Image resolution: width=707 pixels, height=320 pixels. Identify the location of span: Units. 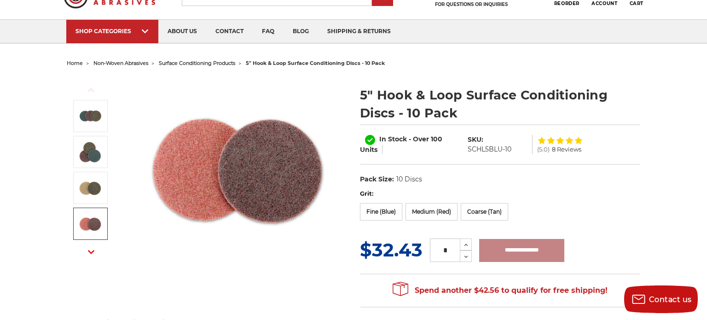
(369, 150).